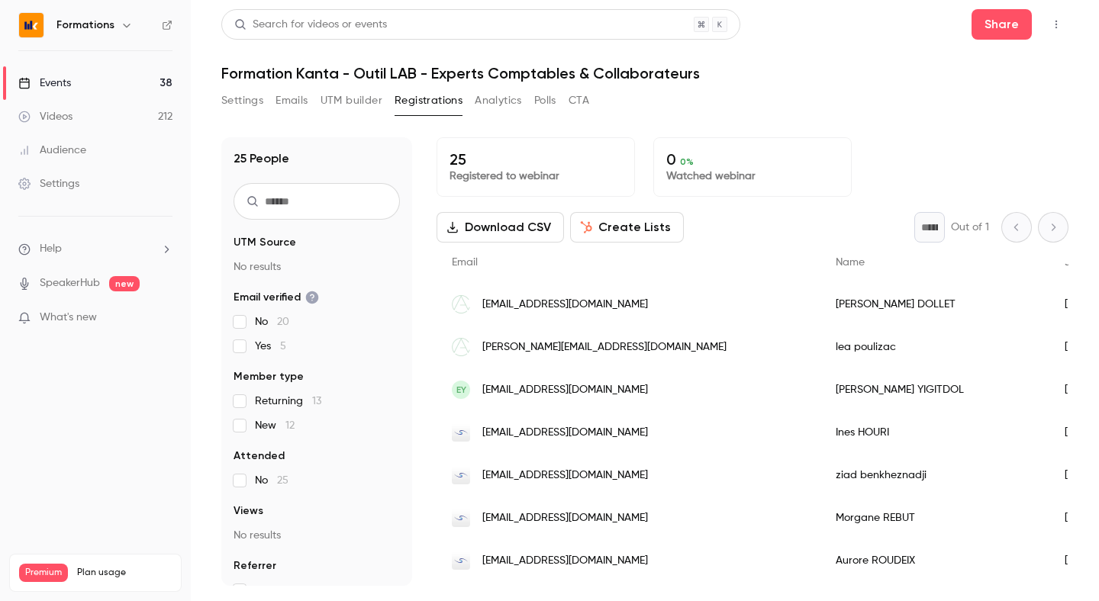 Image resolution: width=1099 pixels, height=601 pixels. What do you see at coordinates (579, 101) in the screenshot?
I see `button: CTA` at bounding box center [579, 101].